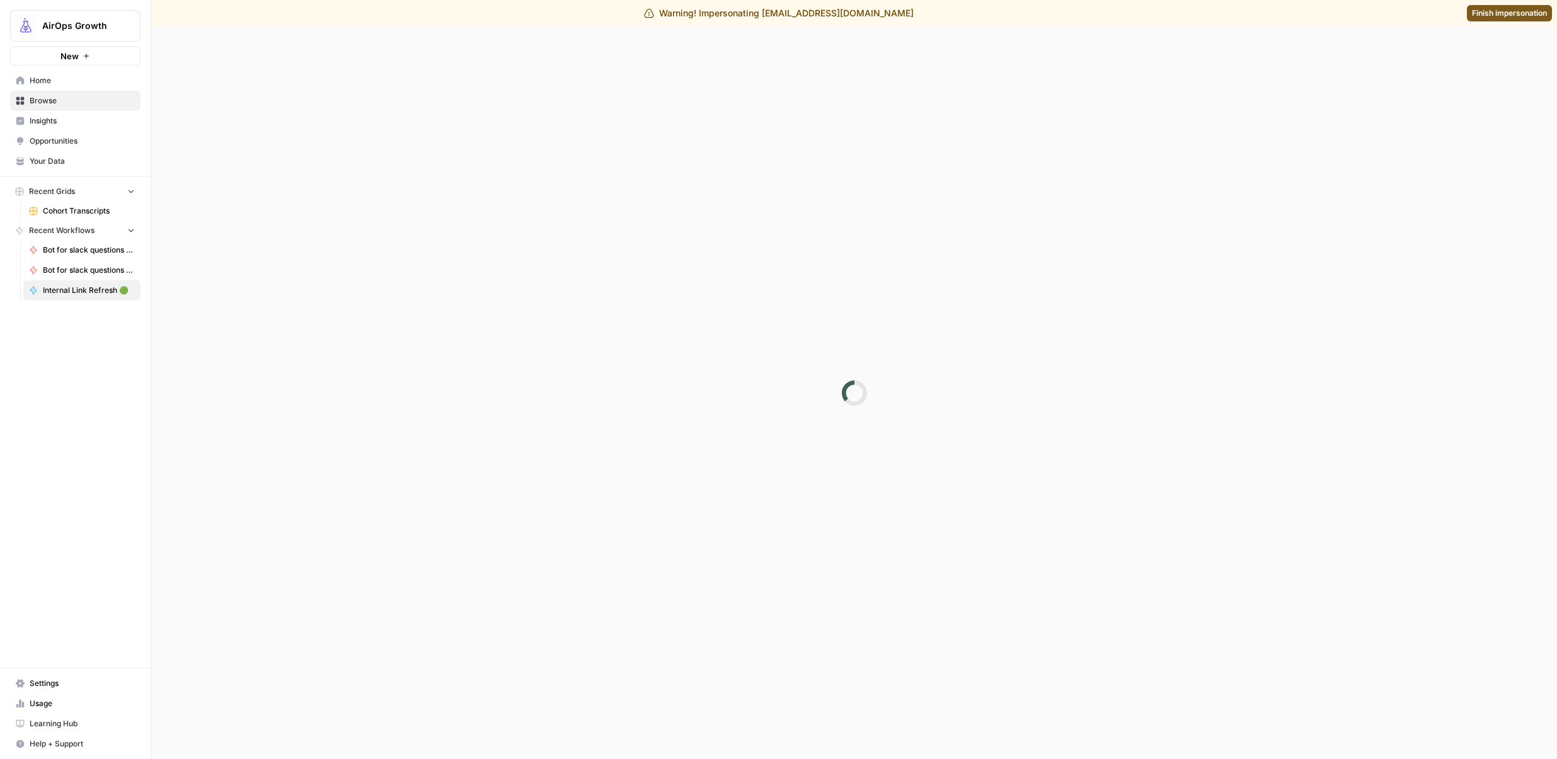  I want to click on a: Settings, so click(75, 684).